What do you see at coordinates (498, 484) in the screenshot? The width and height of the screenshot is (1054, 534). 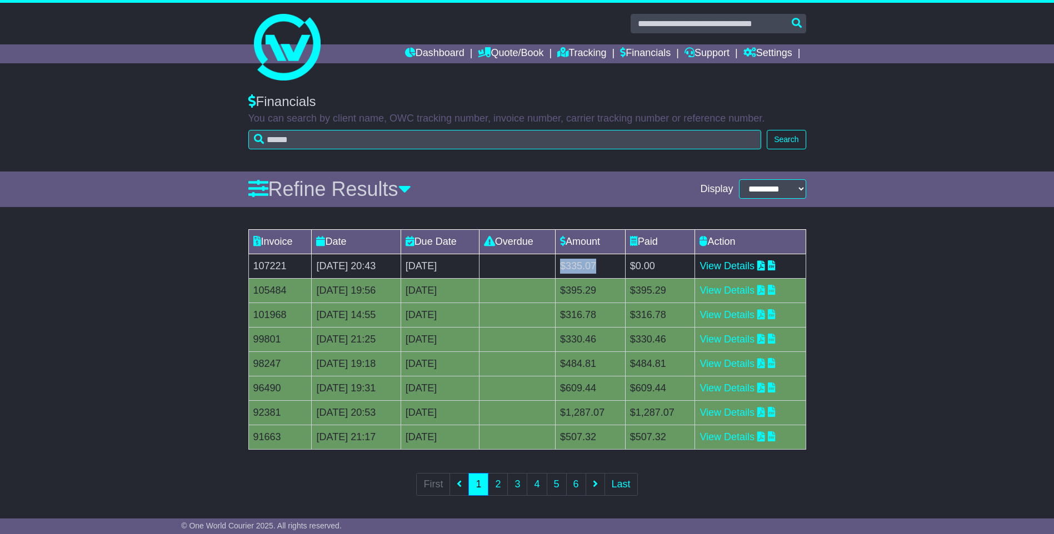 I see `a: 2` at bounding box center [498, 484].